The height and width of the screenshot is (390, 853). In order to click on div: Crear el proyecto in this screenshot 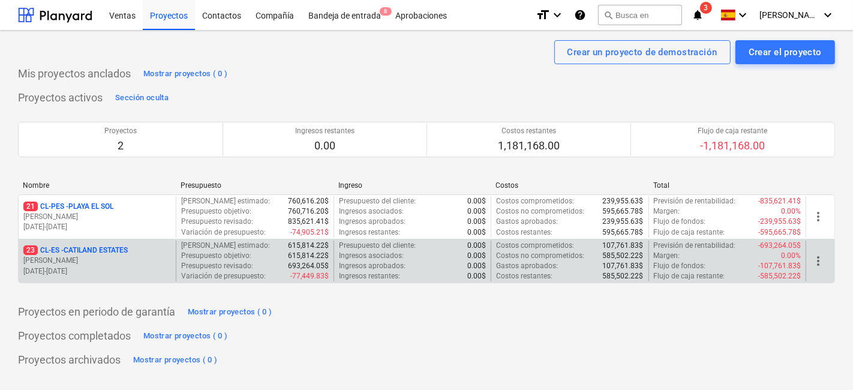, I will do `click(786, 52)`.